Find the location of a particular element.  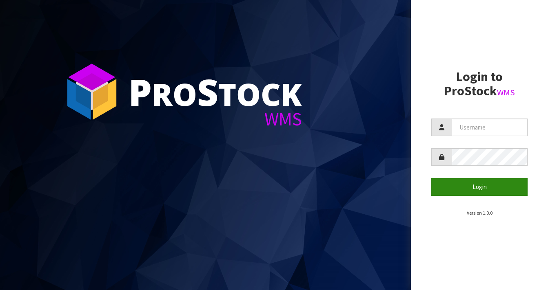

img: ProStock Cube is located at coordinates (92, 92).